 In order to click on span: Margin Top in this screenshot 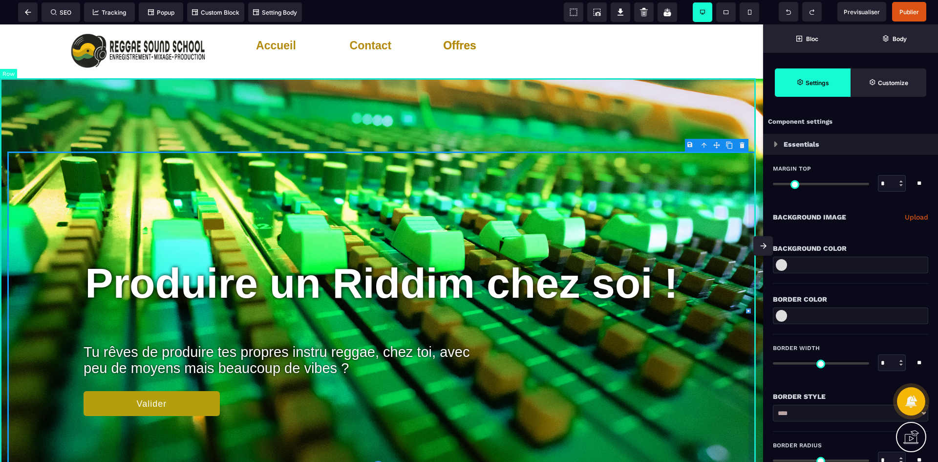, I will do `click(792, 169)`.